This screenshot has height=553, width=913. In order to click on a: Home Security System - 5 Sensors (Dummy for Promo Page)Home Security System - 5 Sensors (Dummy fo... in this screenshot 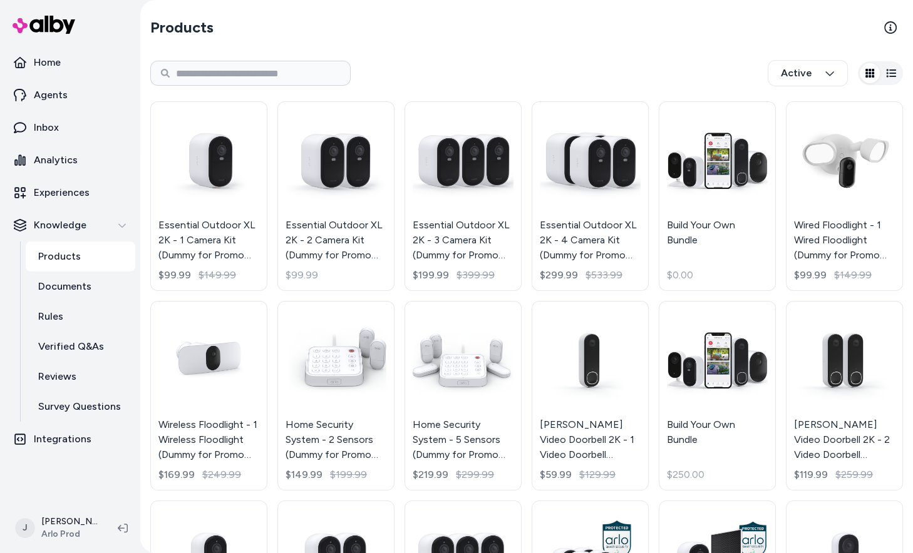, I will do `click(463, 396)`.